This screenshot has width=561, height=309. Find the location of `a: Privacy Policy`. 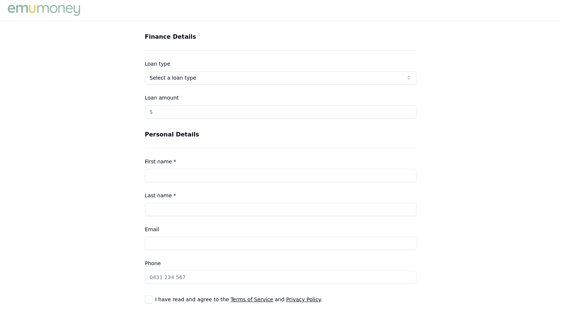

a: Privacy Policy is located at coordinates (303, 299).